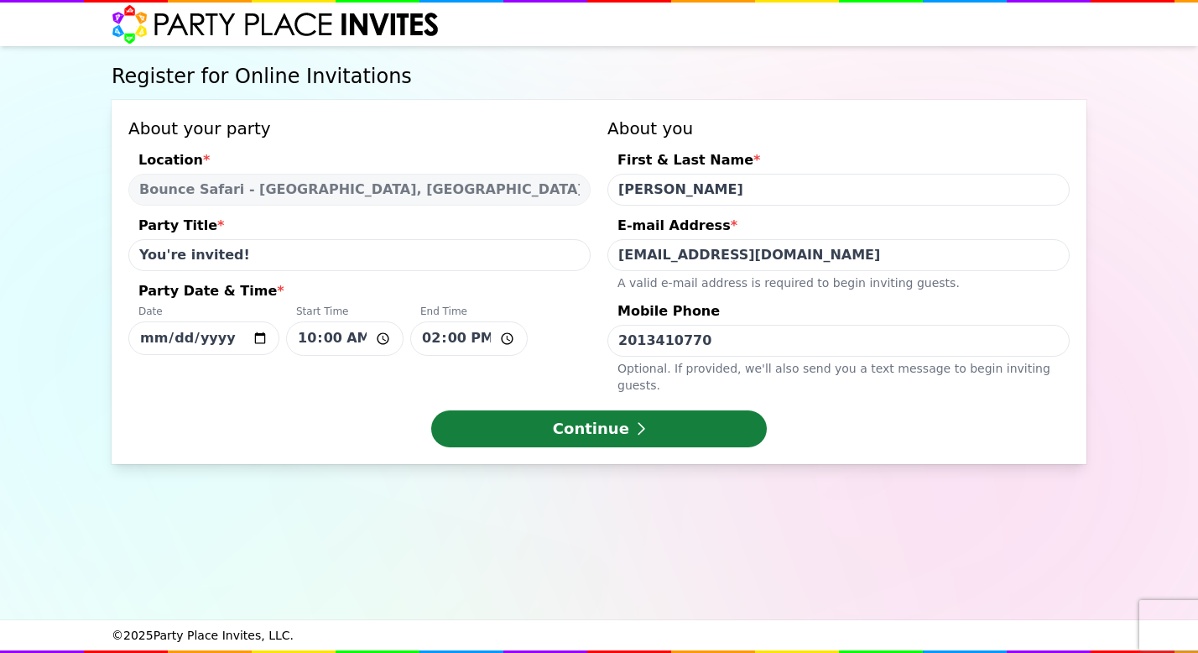  What do you see at coordinates (359, 293) in the screenshot?
I see `div: Party Date & Time` at bounding box center [359, 293].